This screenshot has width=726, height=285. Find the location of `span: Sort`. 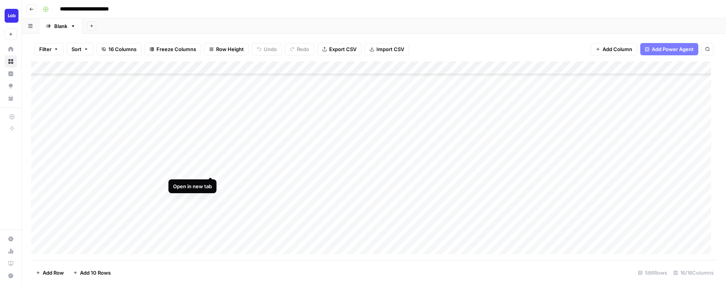

span: Sort is located at coordinates (77, 49).